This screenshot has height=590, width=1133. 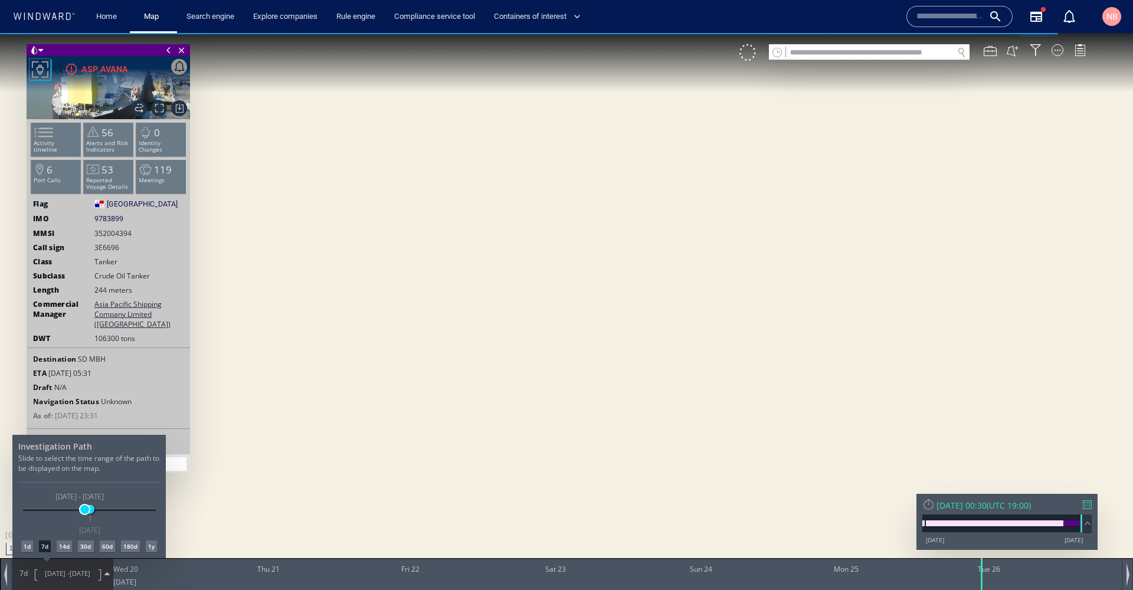 What do you see at coordinates (64, 513) in the screenshot?
I see `div: 14d` at bounding box center [64, 513].